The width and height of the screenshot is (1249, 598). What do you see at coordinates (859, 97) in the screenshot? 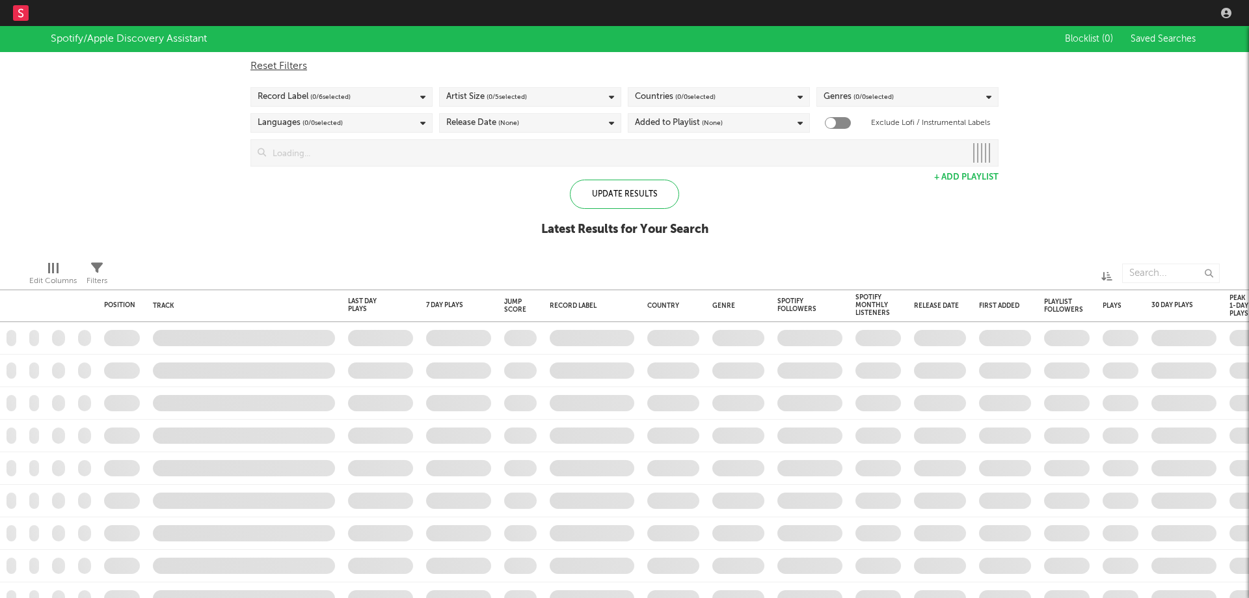
I see `div: Genres` at bounding box center [859, 97].